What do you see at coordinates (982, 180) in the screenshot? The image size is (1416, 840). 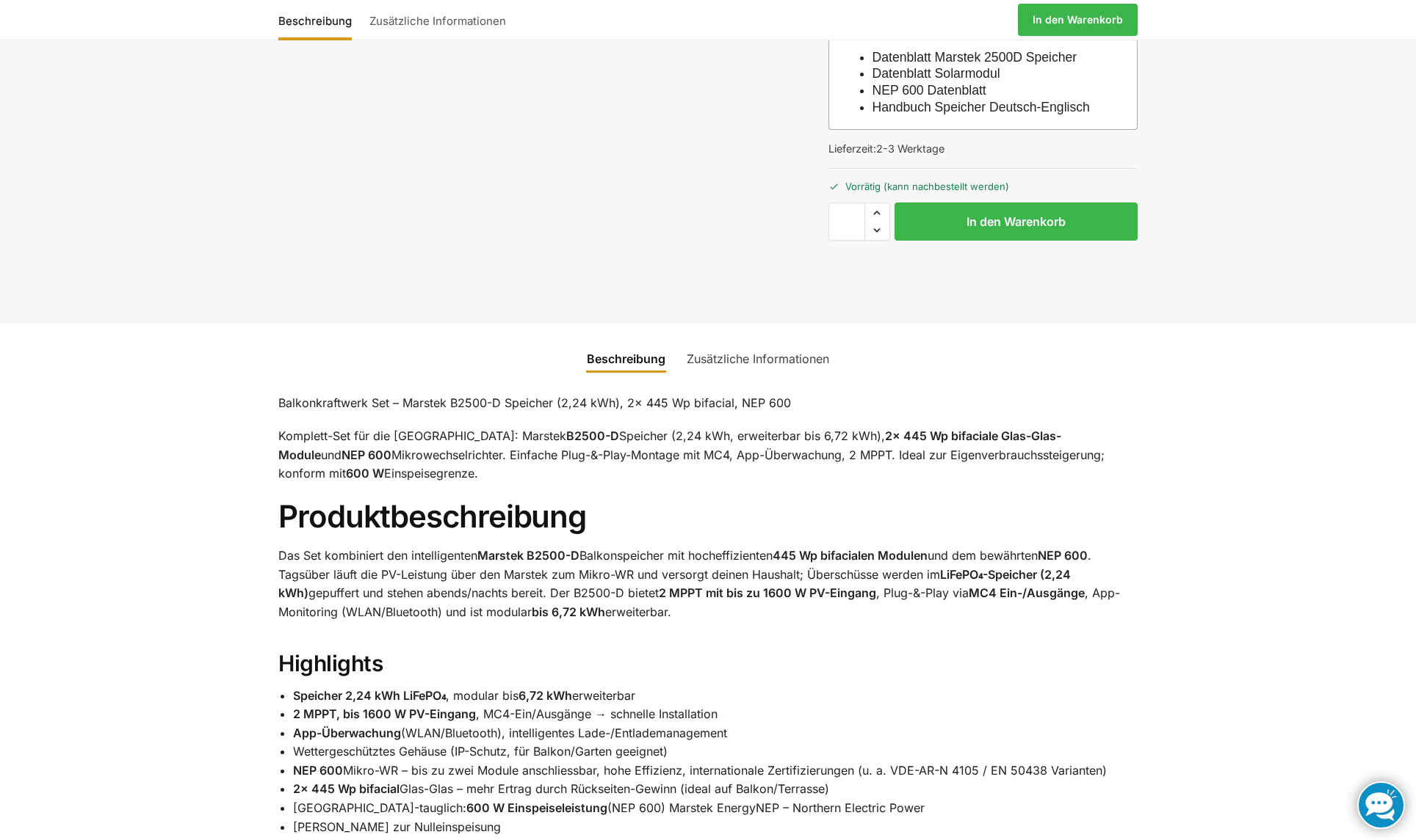 I see `p: Vorrätig (kann nachbestellt werden)` at bounding box center [982, 180].